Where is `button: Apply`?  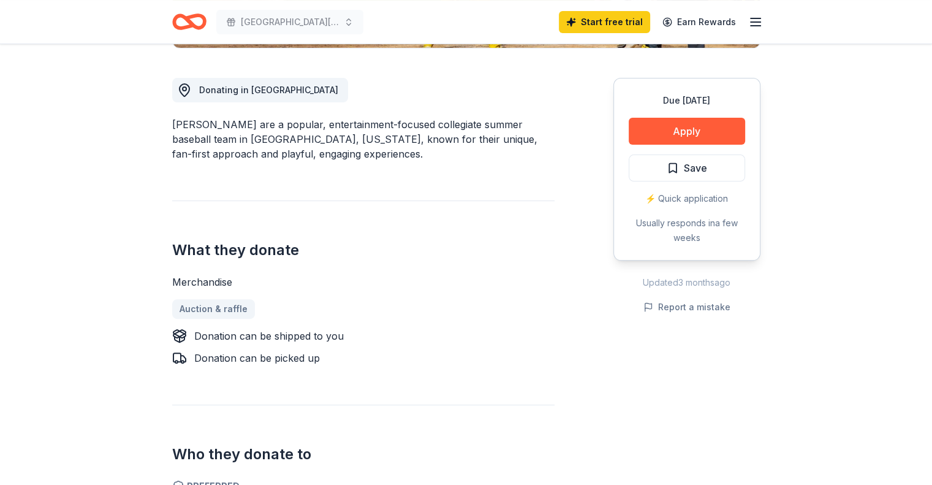 button: Apply is located at coordinates (687, 131).